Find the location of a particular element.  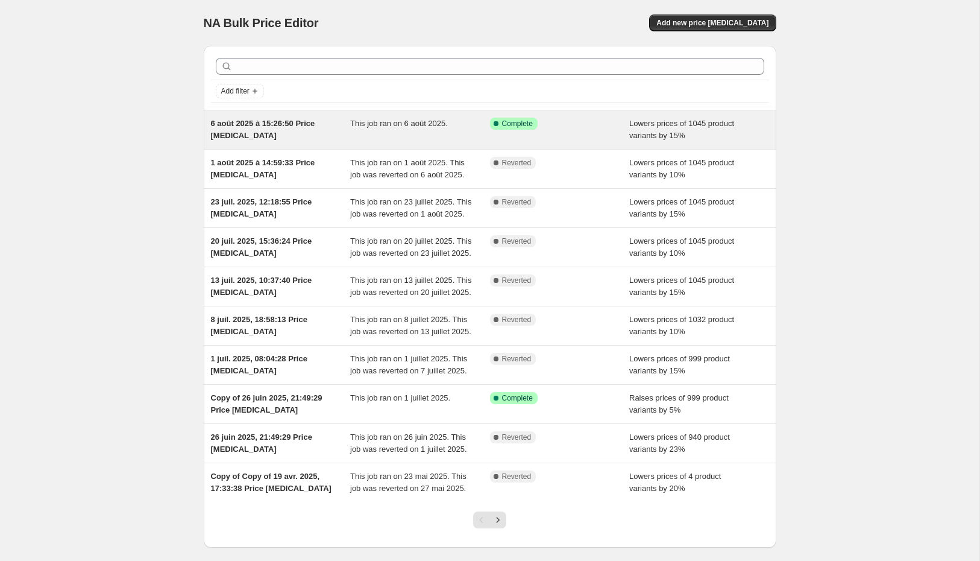

button: Add filter is located at coordinates (240, 91).